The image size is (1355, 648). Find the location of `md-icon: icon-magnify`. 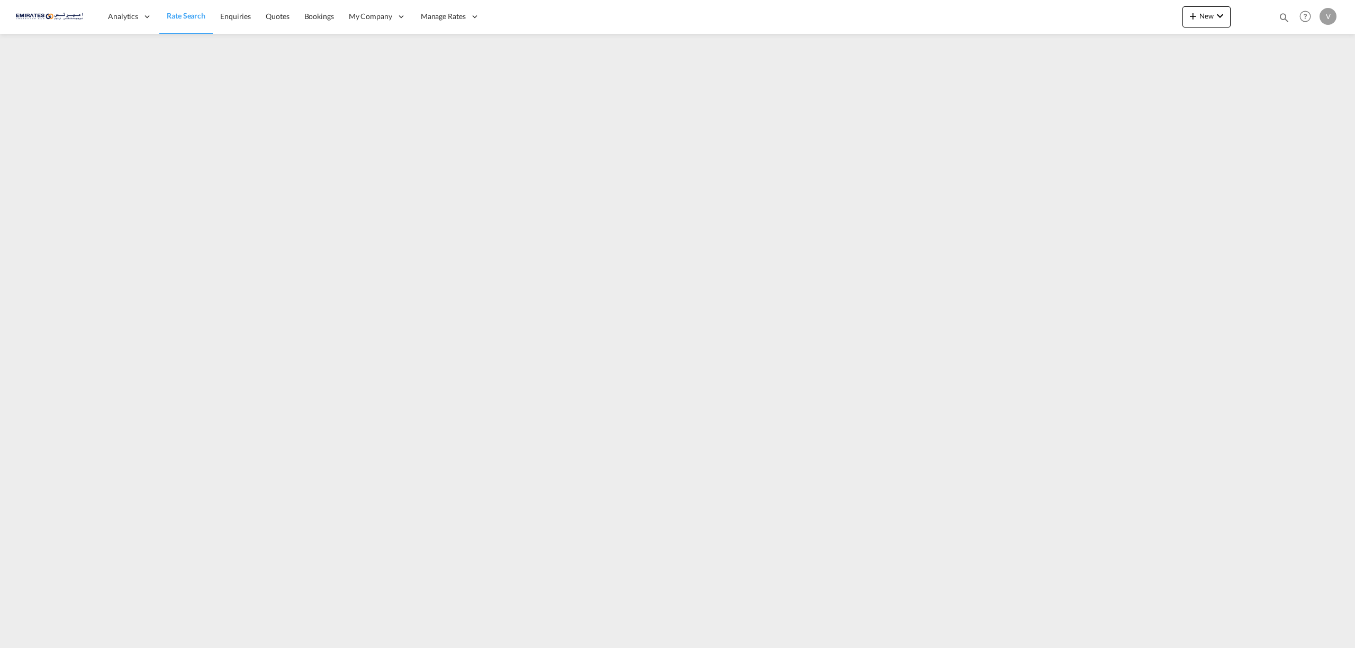

md-icon: icon-magnify is located at coordinates (1284, 17).